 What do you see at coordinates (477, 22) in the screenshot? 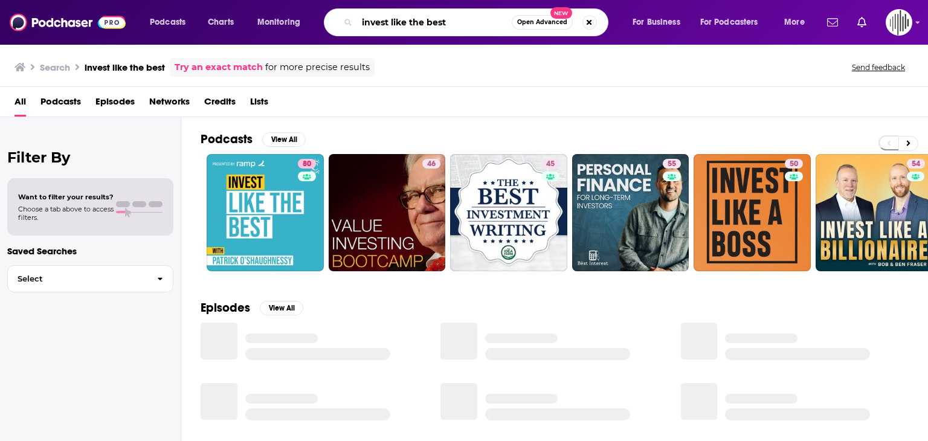
I see `div: Search podcasts, credits, & more...` at bounding box center [477, 22].